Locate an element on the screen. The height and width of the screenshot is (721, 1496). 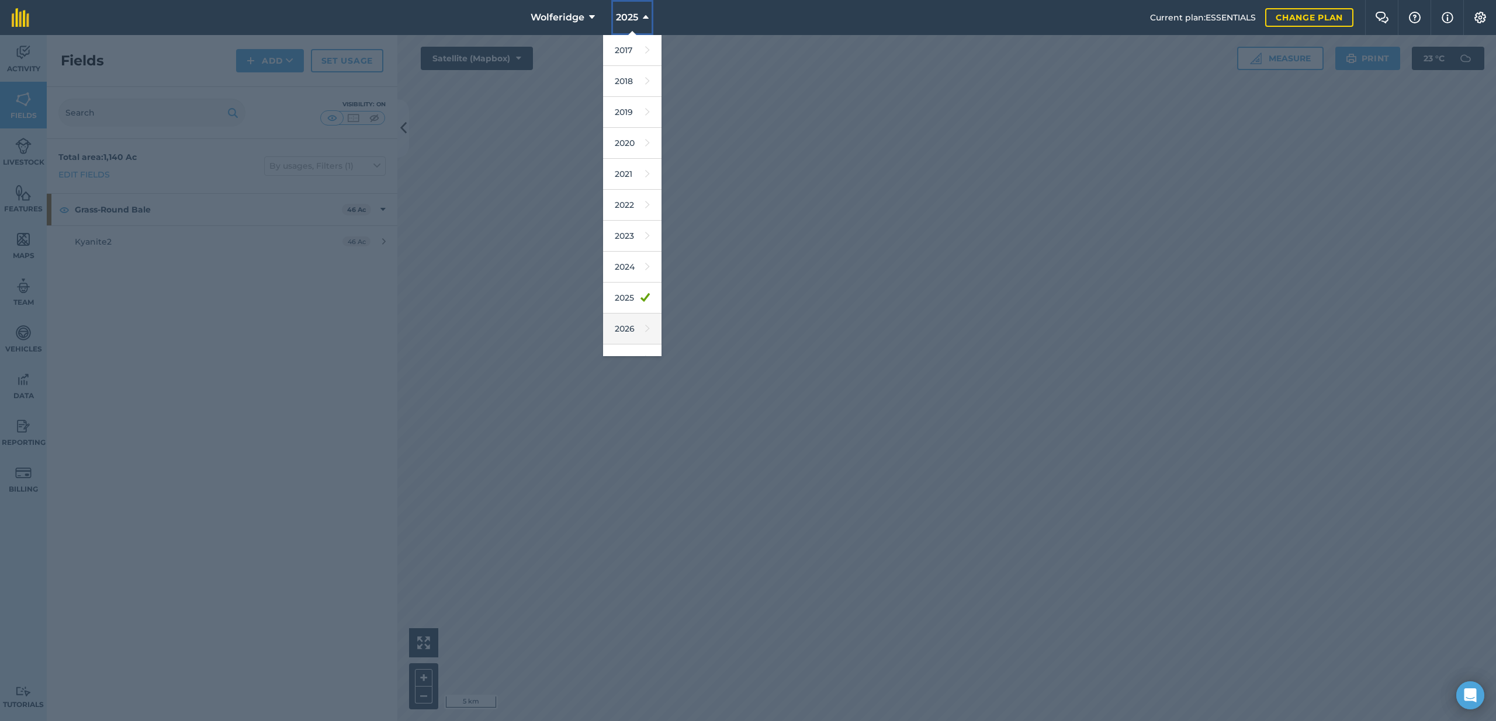
img: fieldmargin Logo is located at coordinates (20, 18).